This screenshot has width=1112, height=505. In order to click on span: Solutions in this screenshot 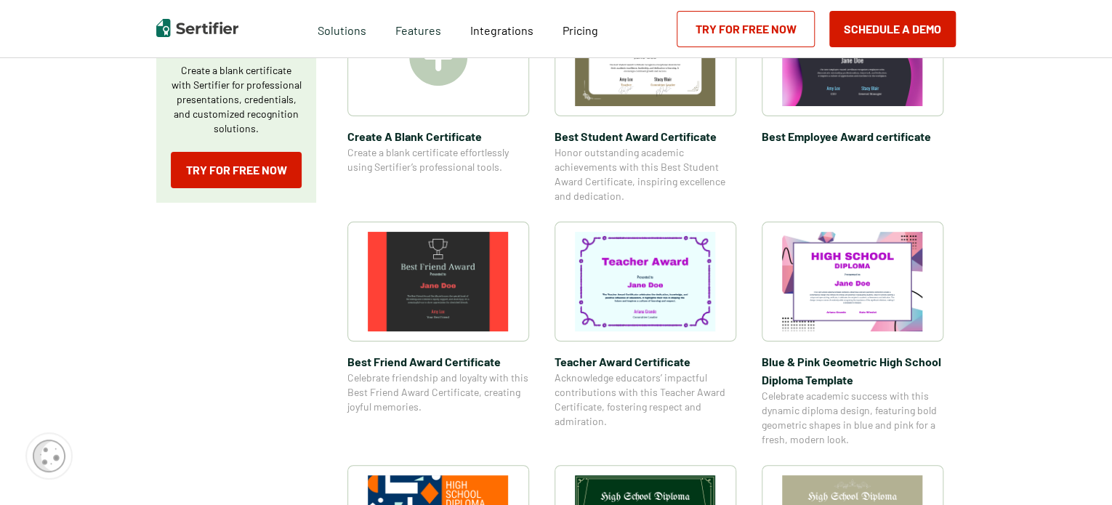, I will do `click(342, 28)`.